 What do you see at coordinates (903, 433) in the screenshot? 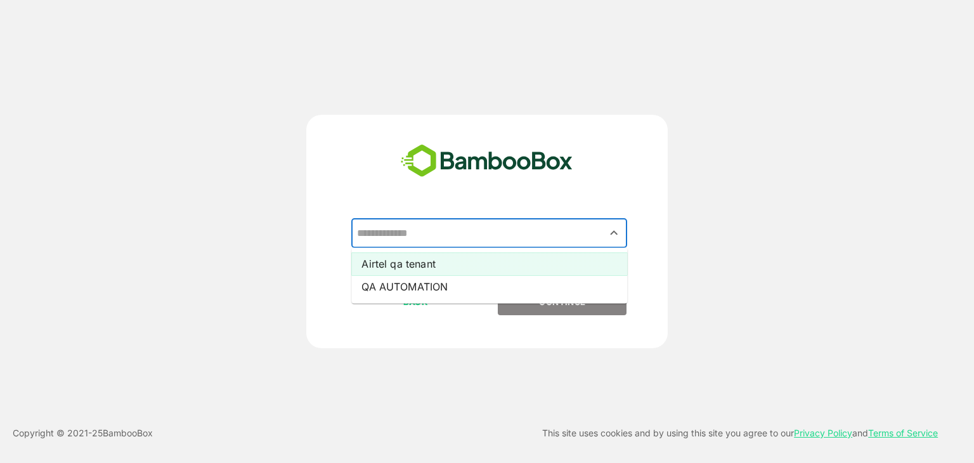
I see `a: Terms of Service` at bounding box center [903, 433].